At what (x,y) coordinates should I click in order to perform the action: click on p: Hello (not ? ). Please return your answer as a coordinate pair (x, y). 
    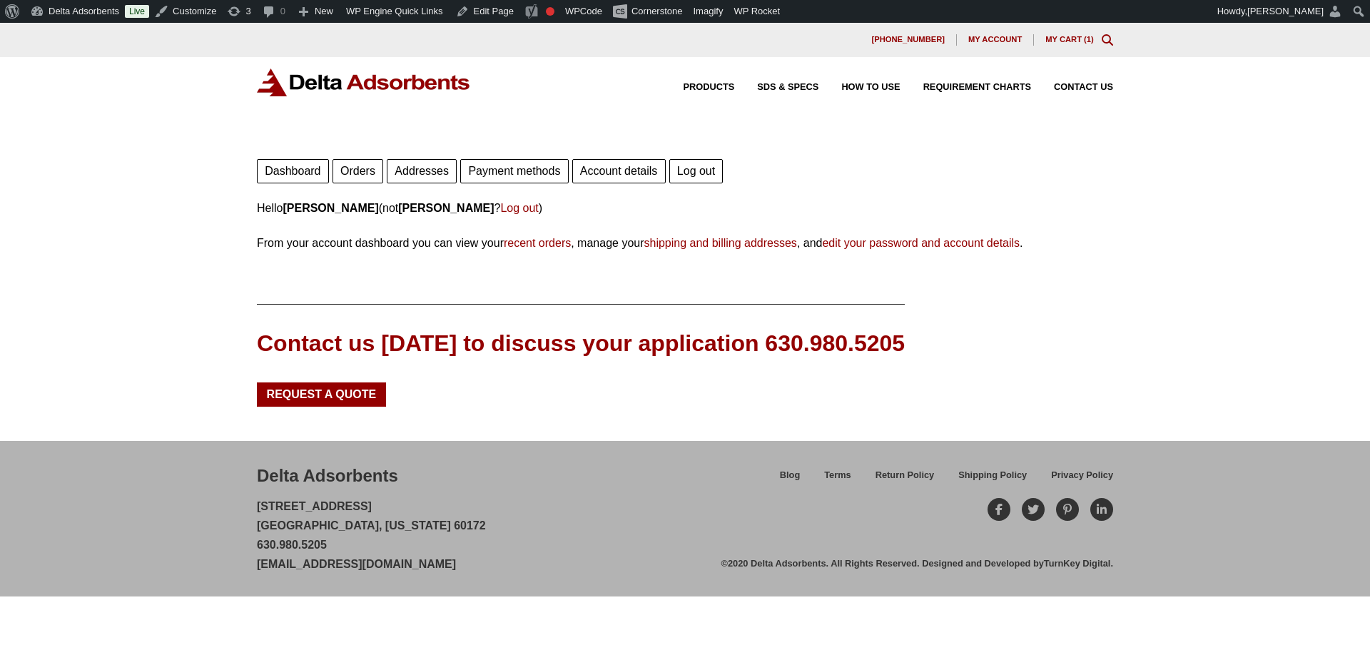
    Looking at the image, I should click on (685, 208).